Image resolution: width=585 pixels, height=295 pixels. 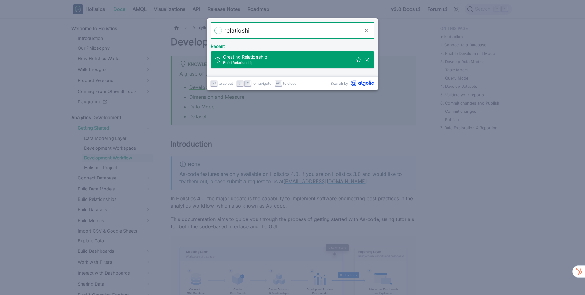 What do you see at coordinates (288, 63) in the screenshot?
I see `span: Build Relationship` at bounding box center [288, 63].